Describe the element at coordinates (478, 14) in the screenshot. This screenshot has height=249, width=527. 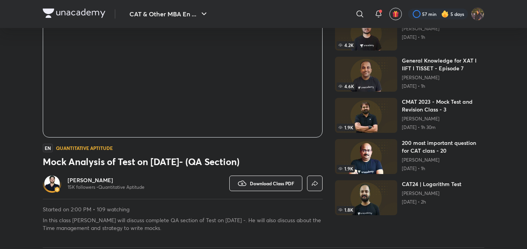
I see `img: Bhumika Varshney` at that location.